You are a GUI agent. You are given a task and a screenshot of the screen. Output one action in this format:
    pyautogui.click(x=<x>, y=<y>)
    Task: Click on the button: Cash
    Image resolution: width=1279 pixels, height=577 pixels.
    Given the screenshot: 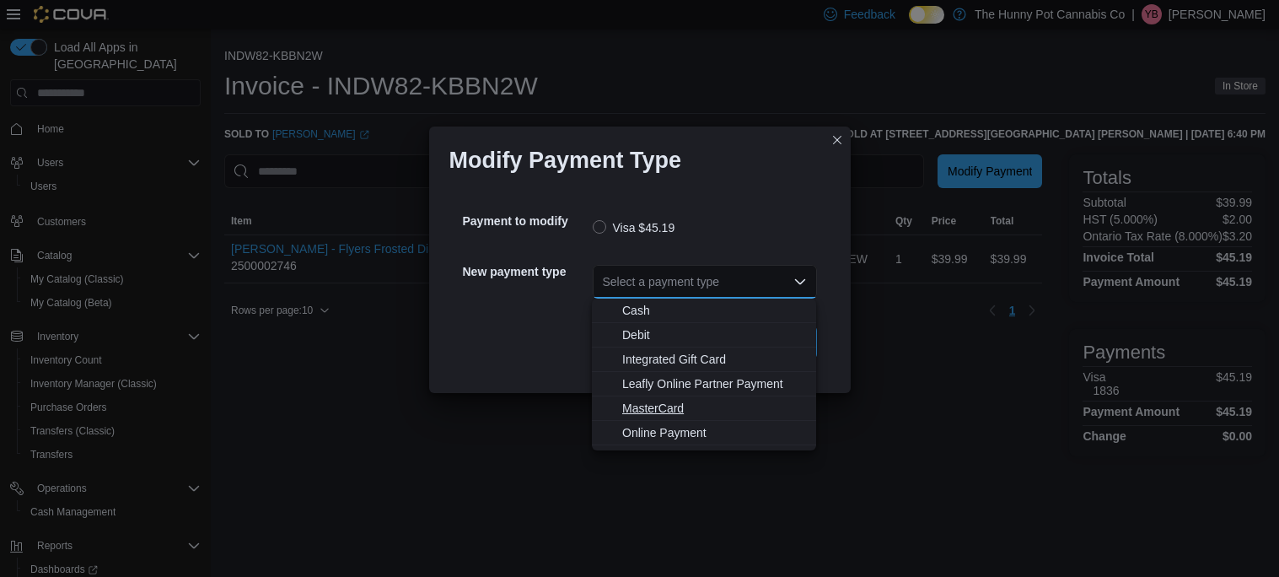 What is the action you would take?
    pyautogui.click(x=704, y=310)
    